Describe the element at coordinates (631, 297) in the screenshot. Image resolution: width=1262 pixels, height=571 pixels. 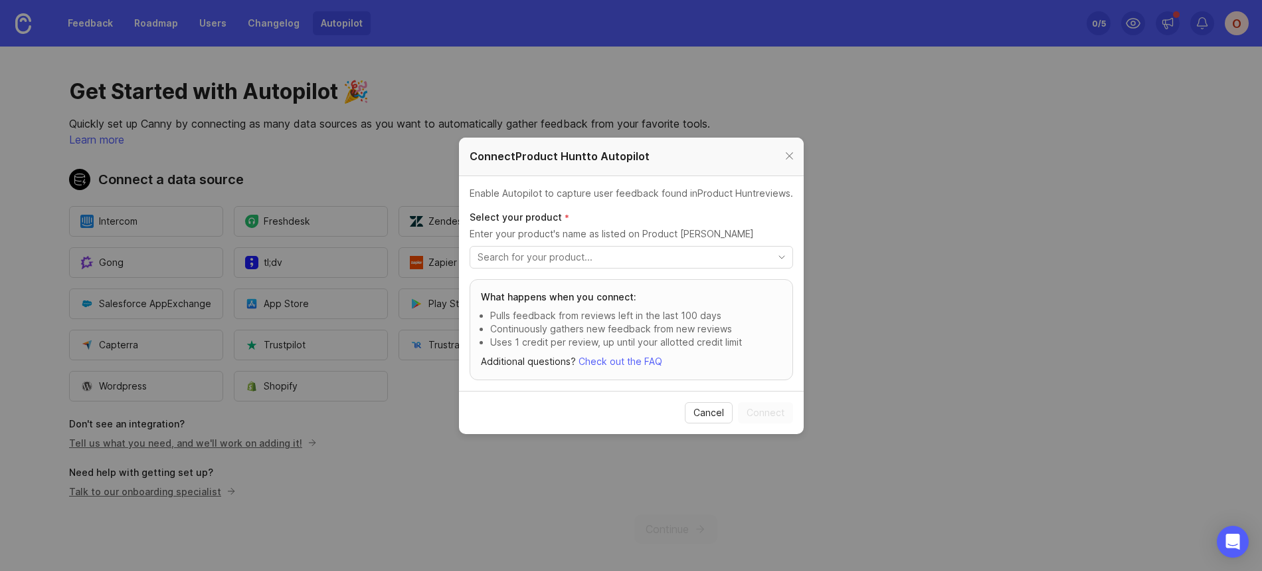
I see `h3: What happens when you connect:` at that location.